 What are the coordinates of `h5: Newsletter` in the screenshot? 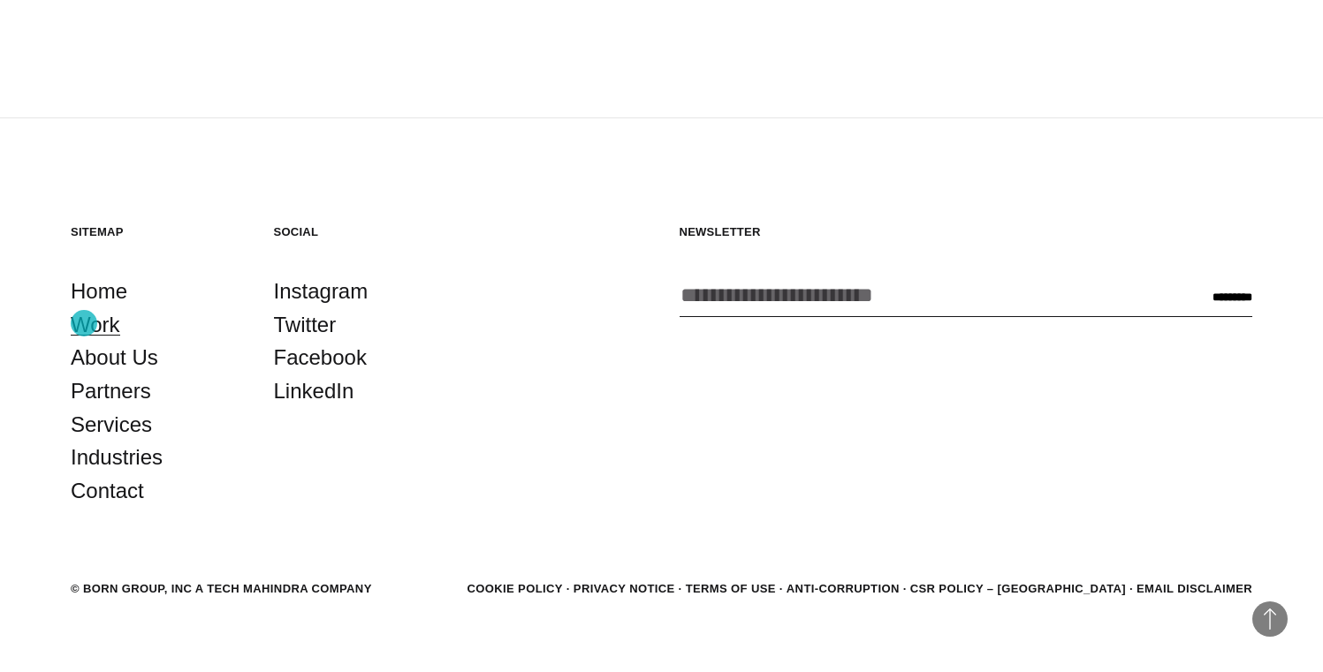 It's located at (966, 232).